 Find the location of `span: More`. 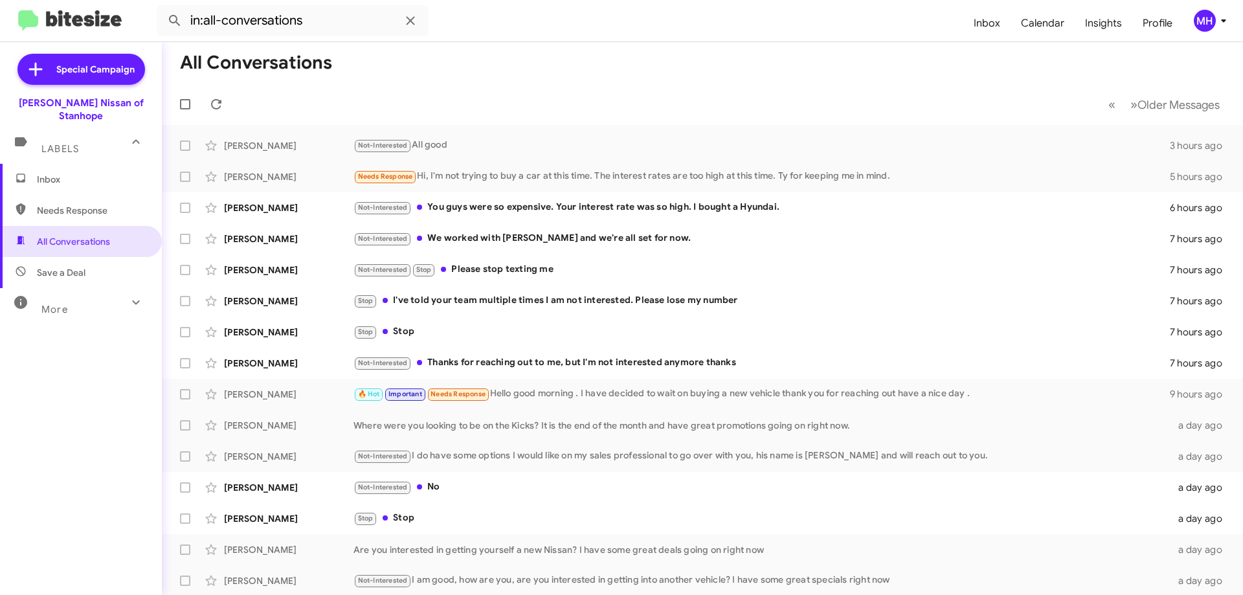

span: More is located at coordinates (54, 309).